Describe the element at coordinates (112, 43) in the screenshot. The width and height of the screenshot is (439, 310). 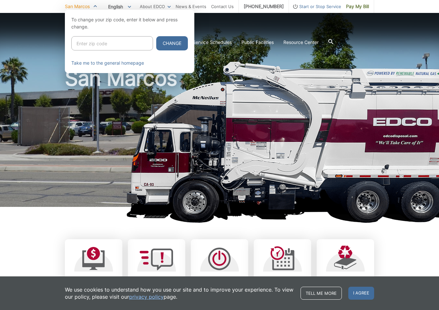
I see `input: Enter zip code` at that location.